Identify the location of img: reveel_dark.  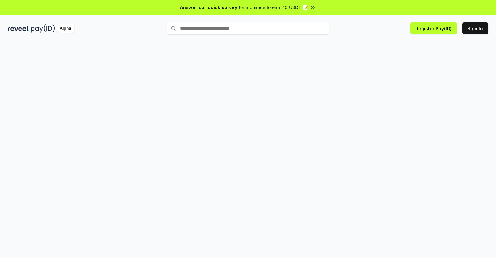
(19, 28).